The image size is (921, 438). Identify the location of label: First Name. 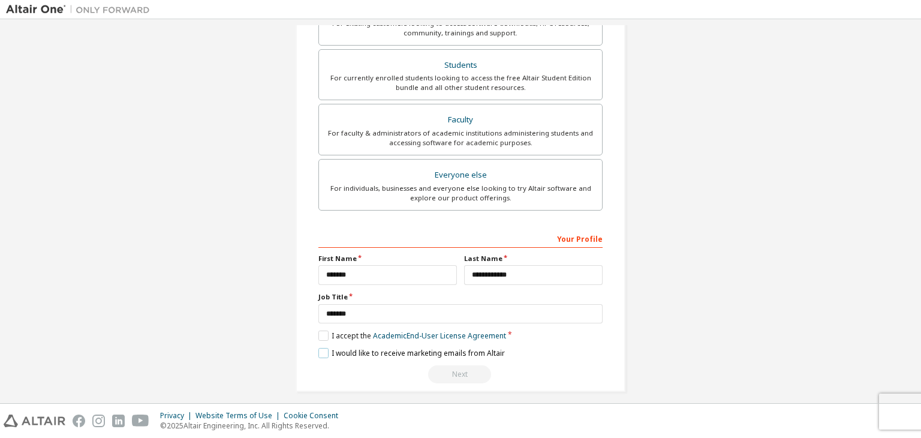
(387, 258).